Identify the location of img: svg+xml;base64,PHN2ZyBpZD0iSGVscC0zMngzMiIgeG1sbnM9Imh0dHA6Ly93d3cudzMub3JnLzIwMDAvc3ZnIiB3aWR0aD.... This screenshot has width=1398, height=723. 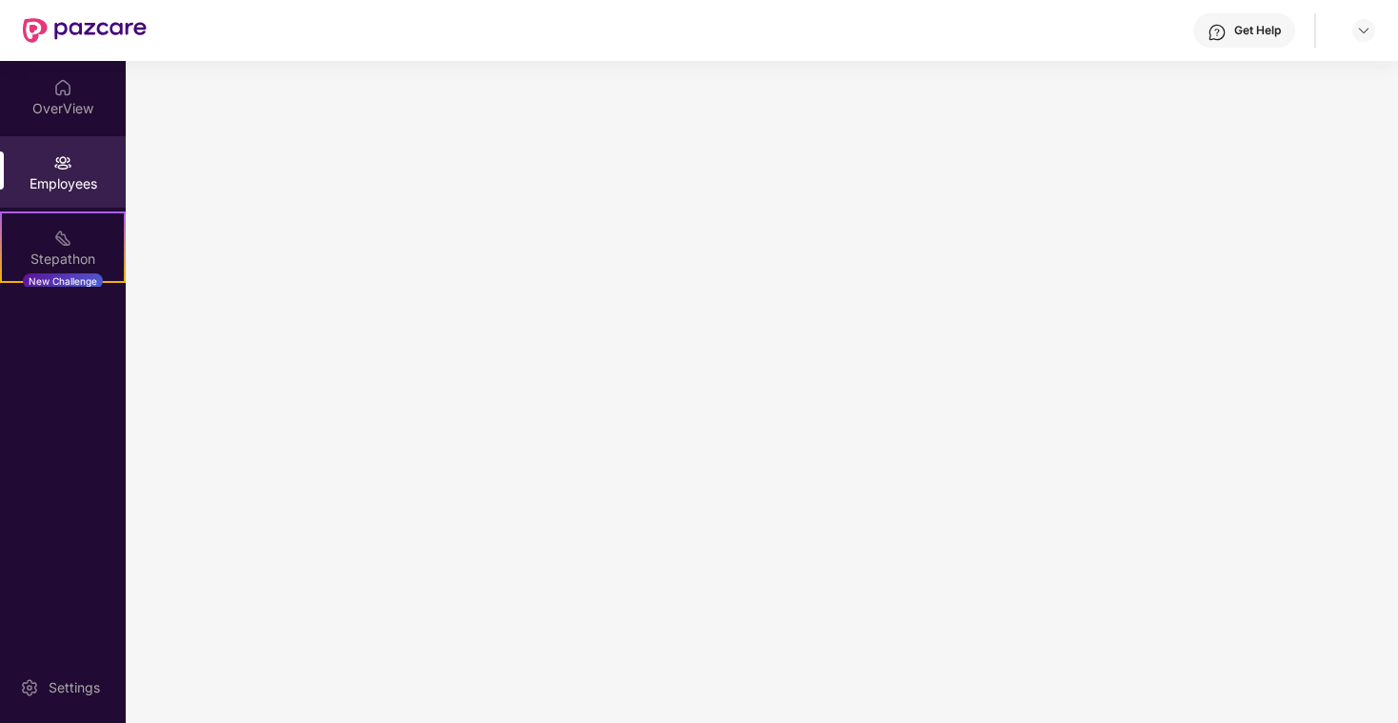
(1217, 32).